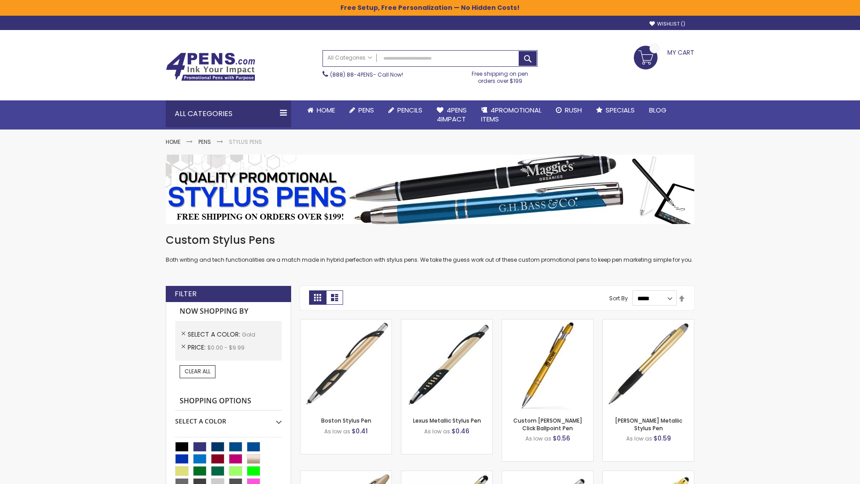 The width and height of the screenshot is (860, 484). Describe the element at coordinates (410, 110) in the screenshot. I see `span: Pencils` at that location.